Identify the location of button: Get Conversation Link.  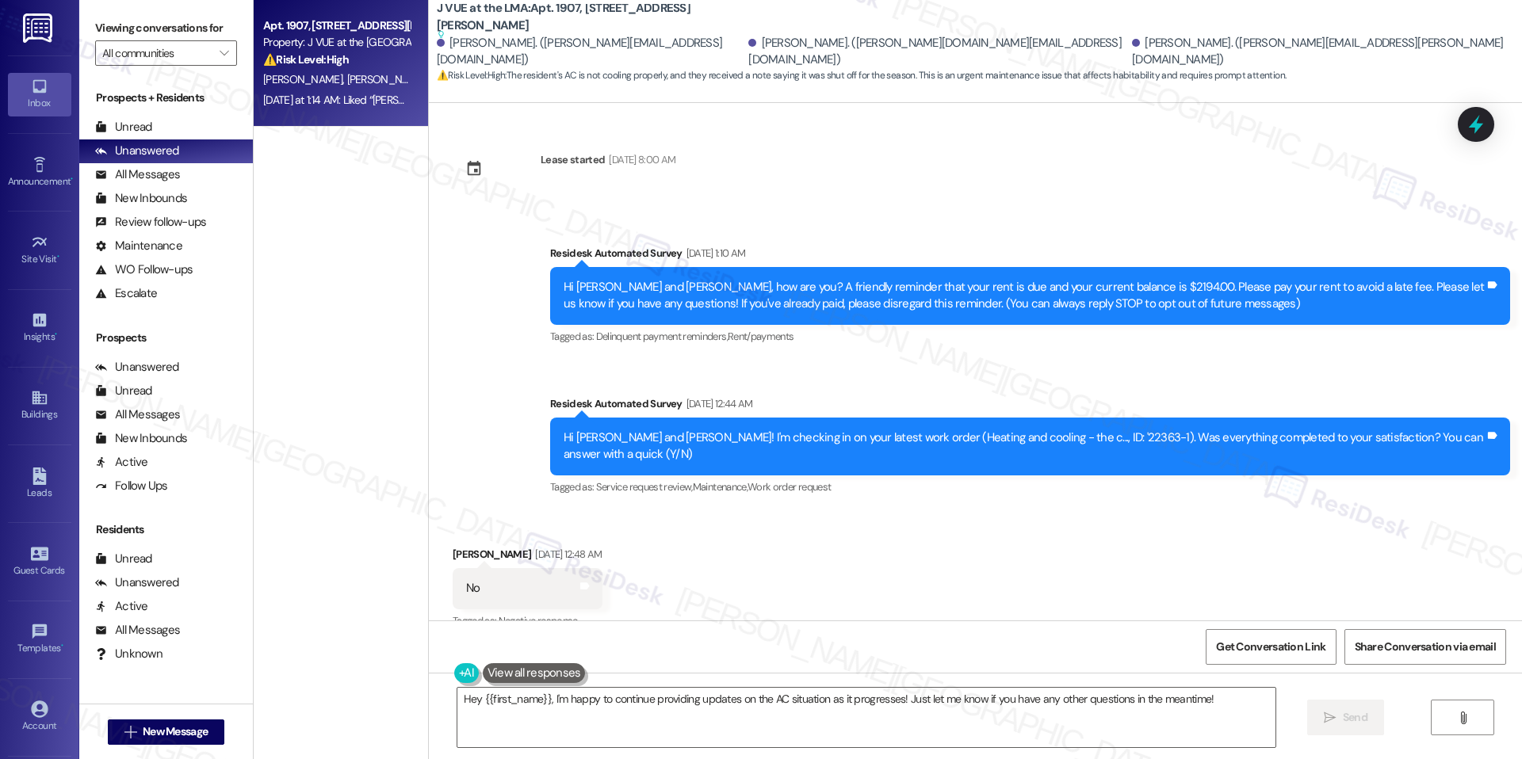
(1270, 647).